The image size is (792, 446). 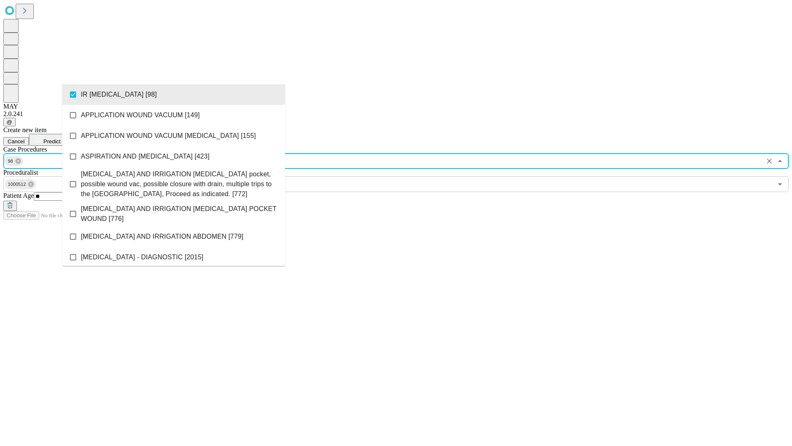 I want to click on span: 98, so click(x=10, y=161).